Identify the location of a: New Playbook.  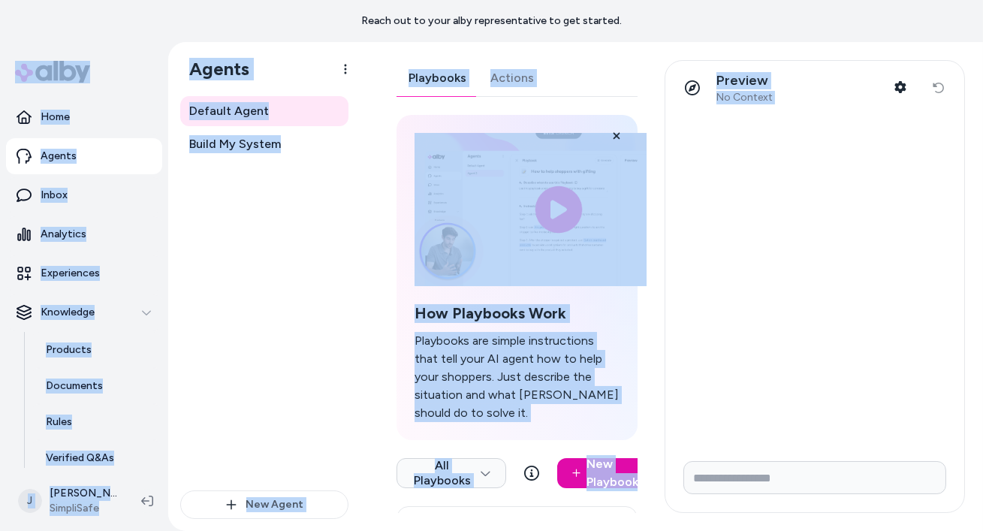
(608, 473).